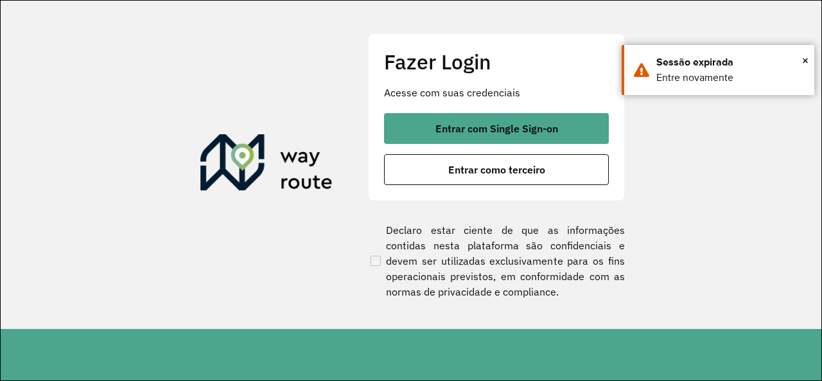 The image size is (822, 381). I want to click on label: Declaro estar ciente de que as informações contidas nesta plataforma são confidenciais e devem se..., so click(497, 261).